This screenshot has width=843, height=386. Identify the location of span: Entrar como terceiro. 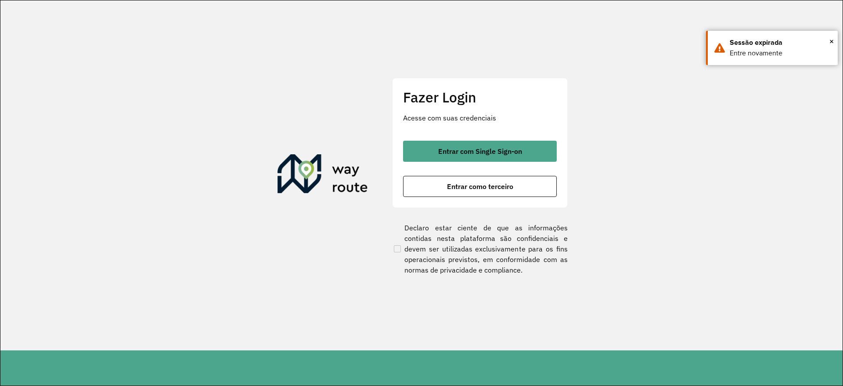
(480, 186).